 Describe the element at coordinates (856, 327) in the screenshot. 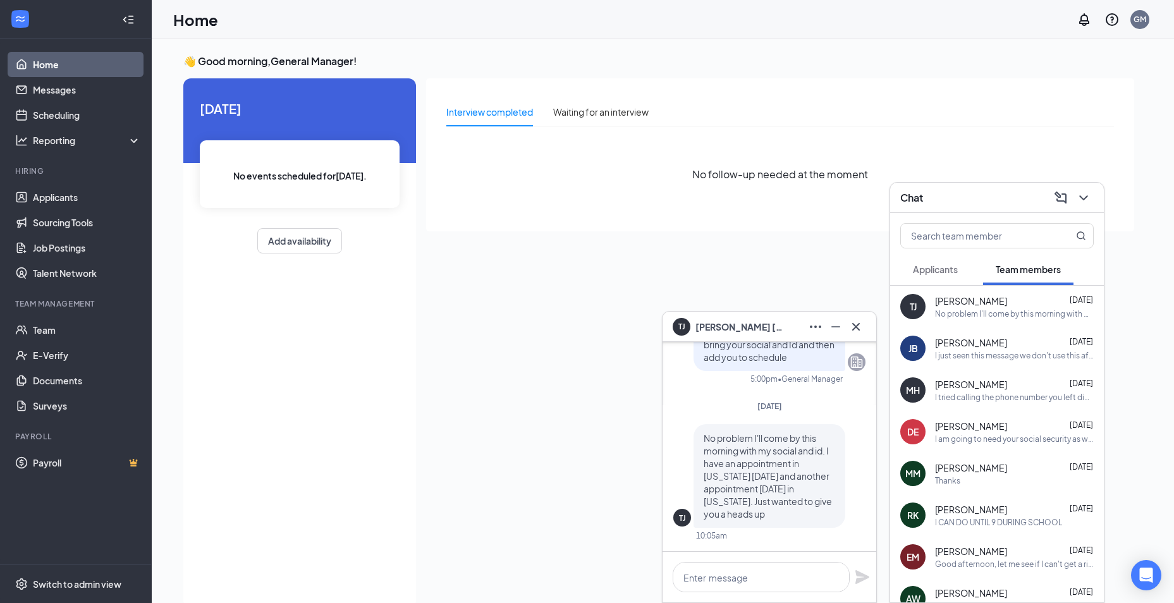

I see `svg: Cross` at that location.